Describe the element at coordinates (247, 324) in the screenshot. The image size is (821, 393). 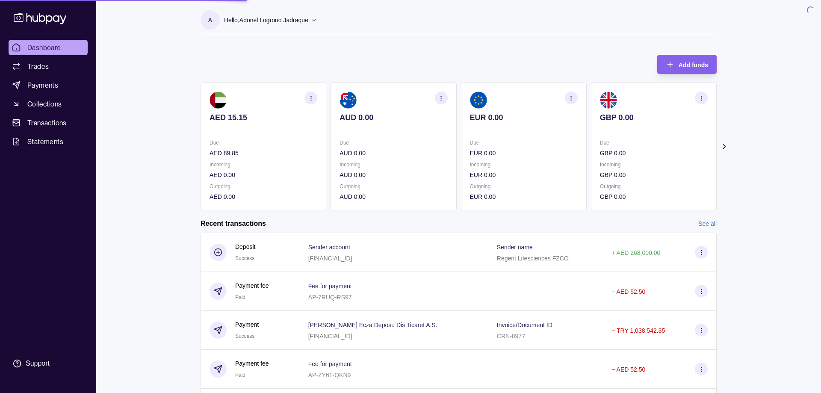
I see `p: Payment` at that location.